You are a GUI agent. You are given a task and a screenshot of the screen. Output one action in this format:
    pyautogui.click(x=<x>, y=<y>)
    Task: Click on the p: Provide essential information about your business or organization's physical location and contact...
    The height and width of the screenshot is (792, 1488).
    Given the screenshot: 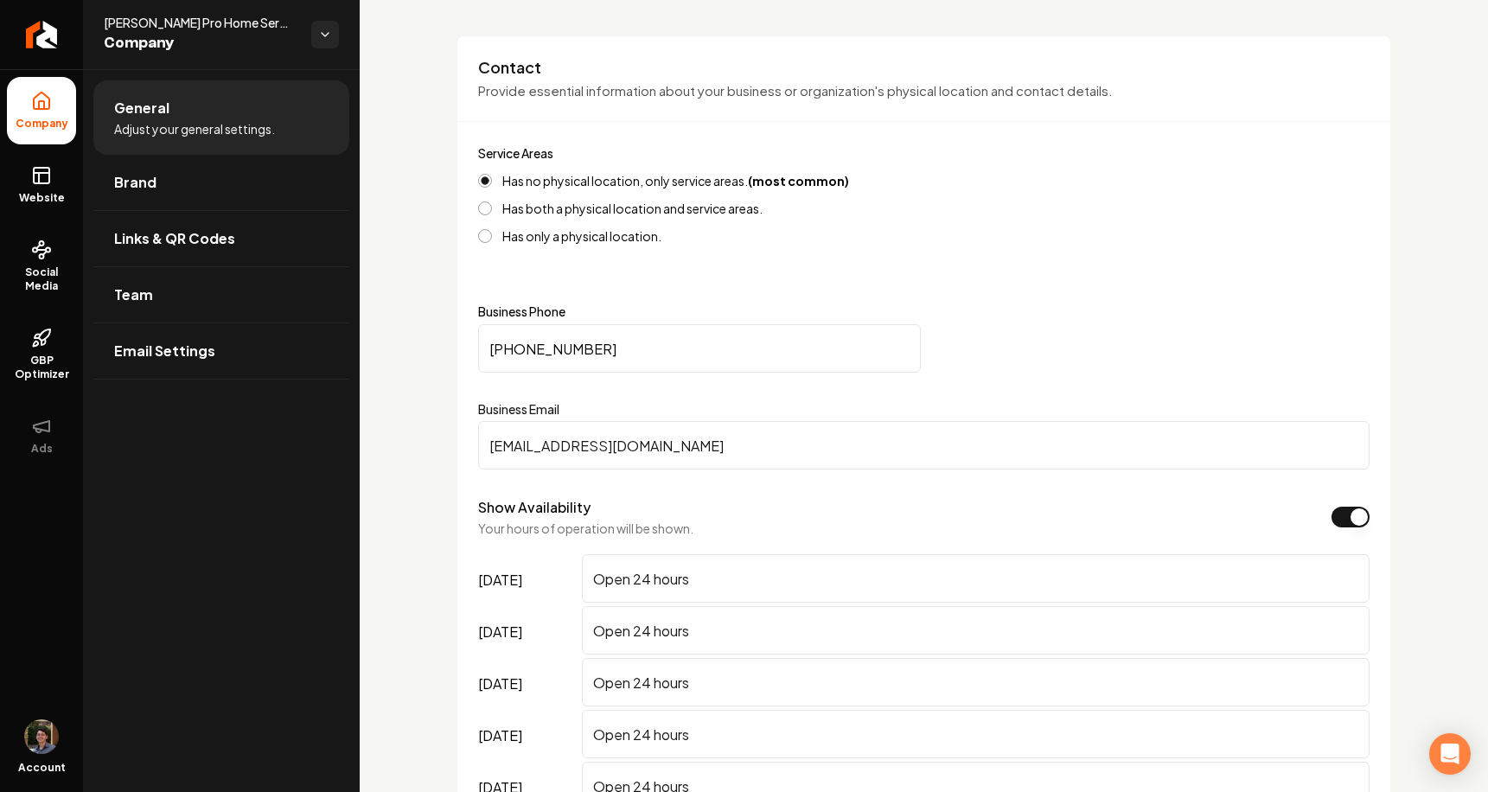 What is the action you would take?
    pyautogui.click(x=923, y=91)
    